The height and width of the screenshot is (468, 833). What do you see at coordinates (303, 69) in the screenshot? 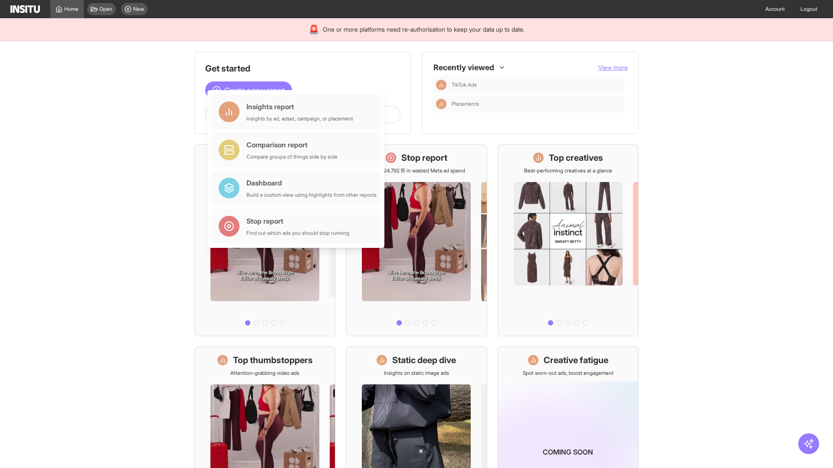
I see `h1: Get started` at bounding box center [303, 69].